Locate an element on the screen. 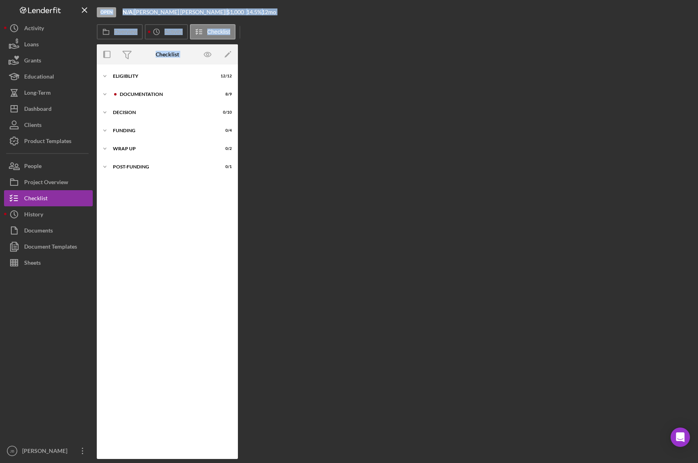  div: Open Intercom Messenger is located at coordinates (680, 438).